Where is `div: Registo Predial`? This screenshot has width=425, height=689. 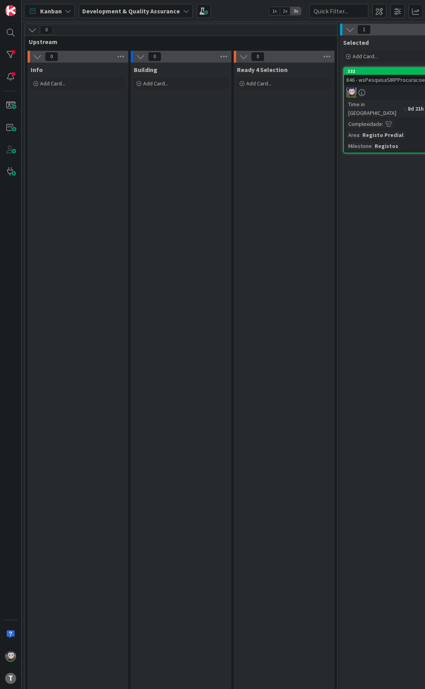 div: Registo Predial is located at coordinates (383, 135).